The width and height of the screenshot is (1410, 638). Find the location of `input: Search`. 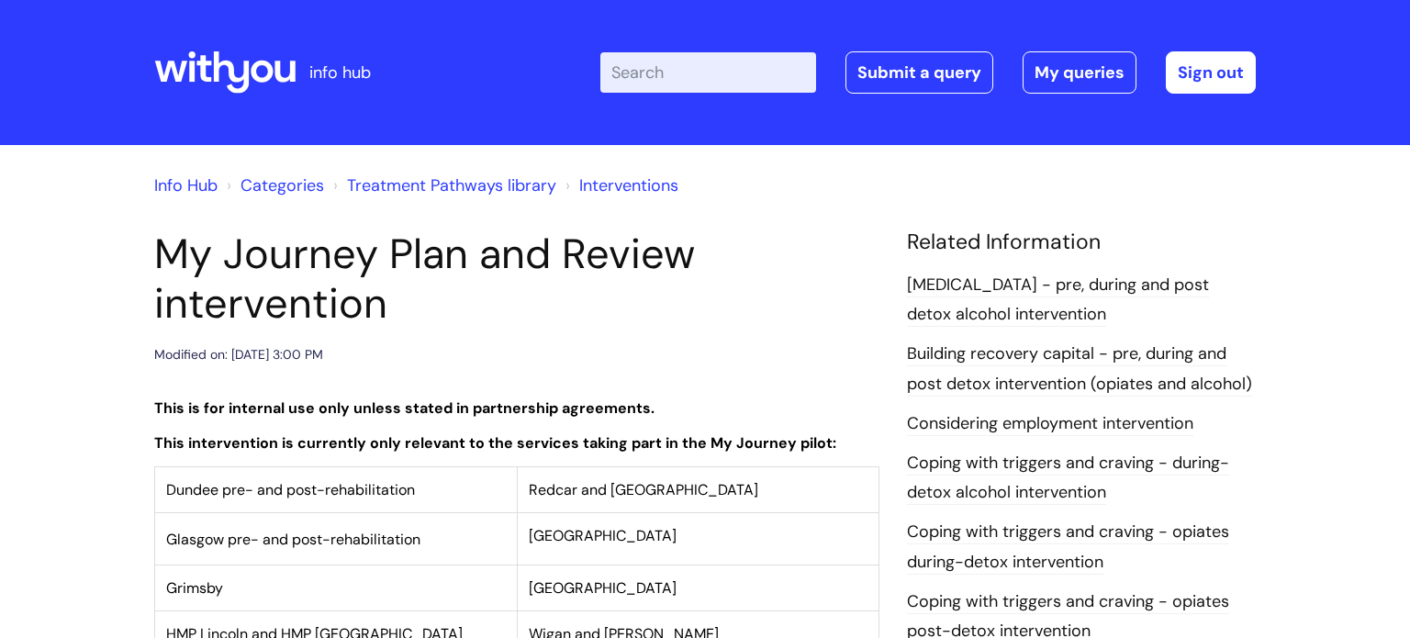

input: Search is located at coordinates (708, 73).